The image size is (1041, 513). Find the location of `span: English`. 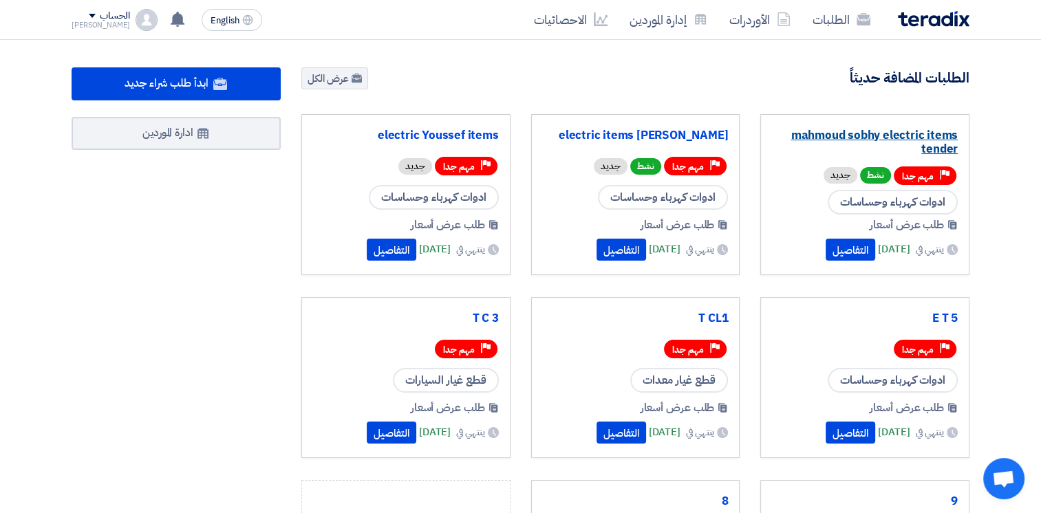

span: English is located at coordinates (225, 21).